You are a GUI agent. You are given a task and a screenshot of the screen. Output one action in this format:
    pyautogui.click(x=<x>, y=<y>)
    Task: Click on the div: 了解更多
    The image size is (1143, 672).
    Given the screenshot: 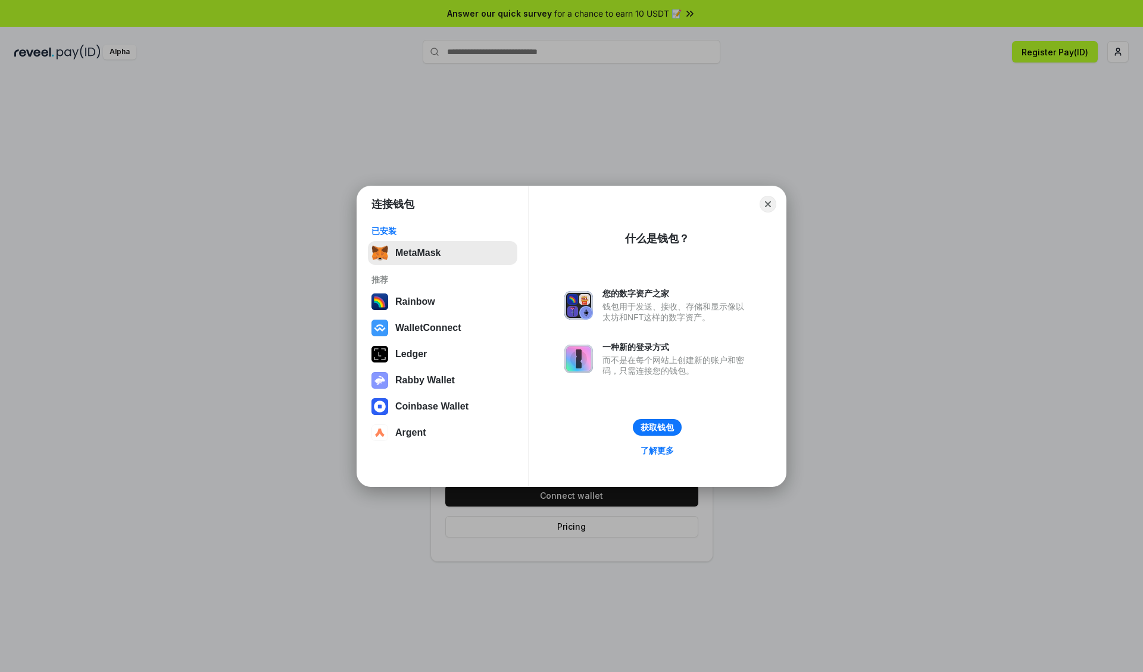 What is the action you would take?
    pyautogui.click(x=657, y=451)
    